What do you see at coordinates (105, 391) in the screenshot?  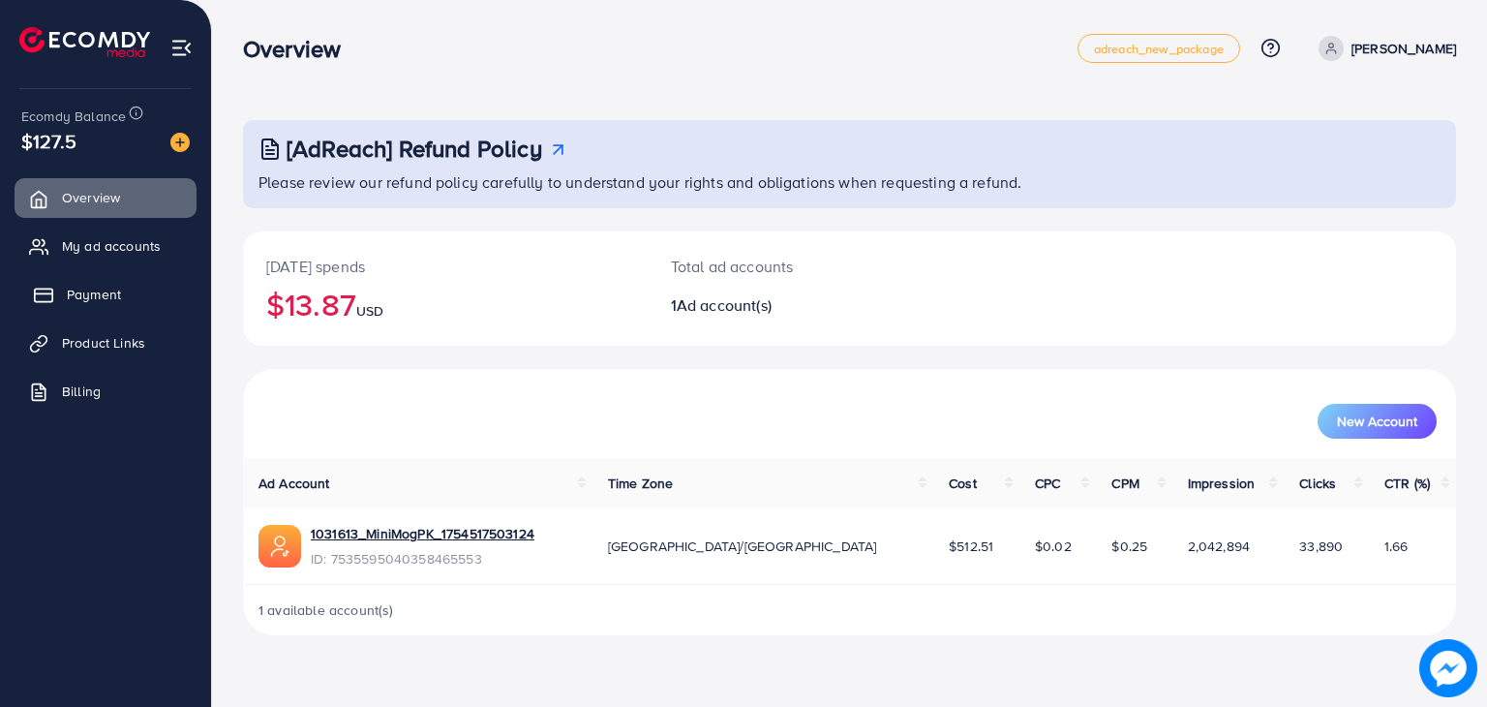 I see `a: Billing` at bounding box center [105, 391].